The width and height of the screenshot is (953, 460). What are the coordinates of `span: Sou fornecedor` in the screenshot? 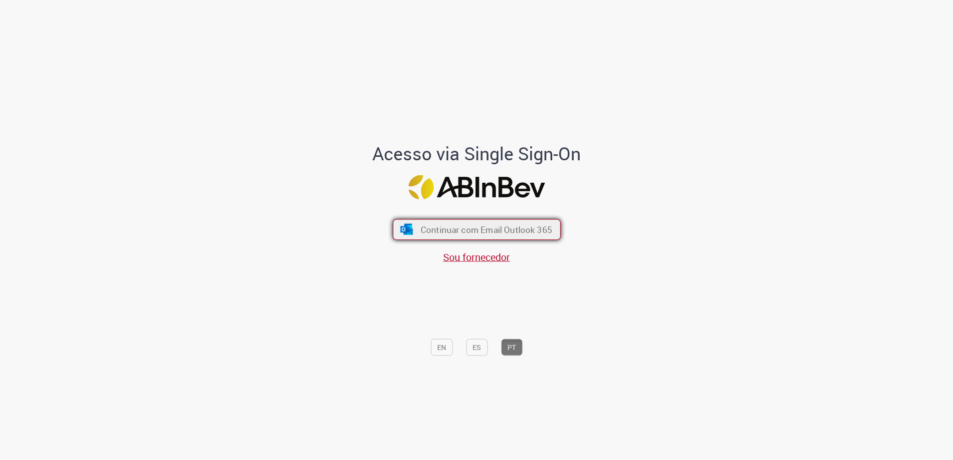 It's located at (476, 257).